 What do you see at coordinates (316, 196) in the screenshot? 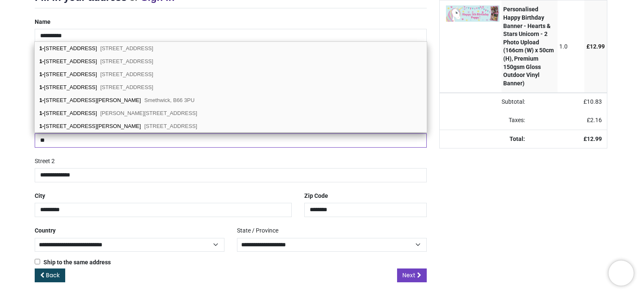
I see `label: Zip Code` at bounding box center [316, 196].